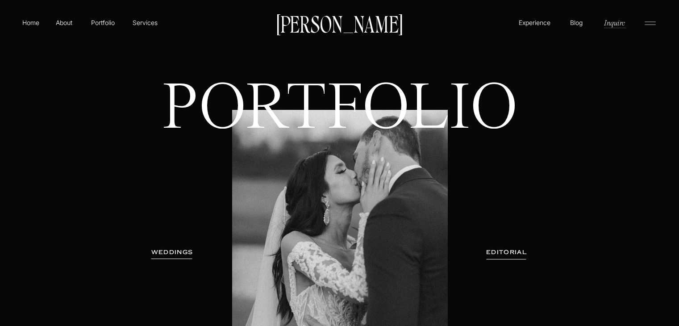  Describe the element at coordinates (507, 252) in the screenshot. I see `h3: EDITORIAL` at that location.